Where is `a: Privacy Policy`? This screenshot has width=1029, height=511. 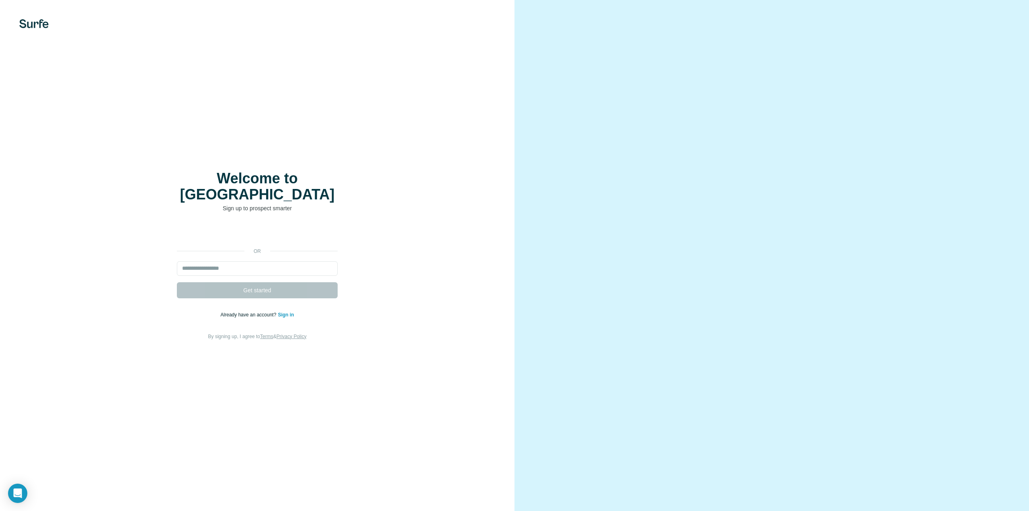 a: Privacy Policy is located at coordinates (291, 336).